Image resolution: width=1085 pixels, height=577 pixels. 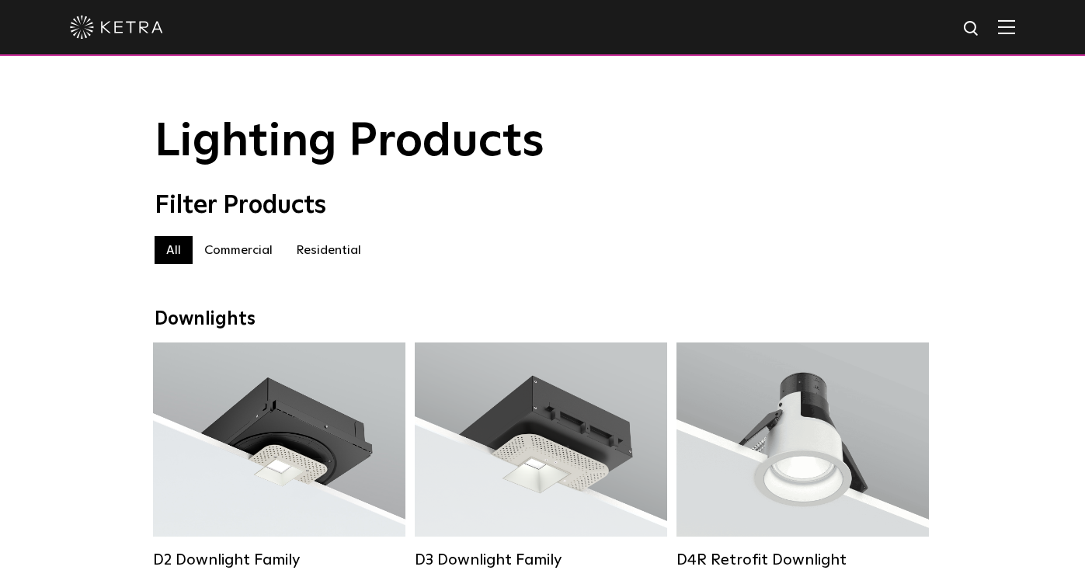 What do you see at coordinates (349, 142) in the screenshot?
I see `span: Lighting Products` at bounding box center [349, 142].